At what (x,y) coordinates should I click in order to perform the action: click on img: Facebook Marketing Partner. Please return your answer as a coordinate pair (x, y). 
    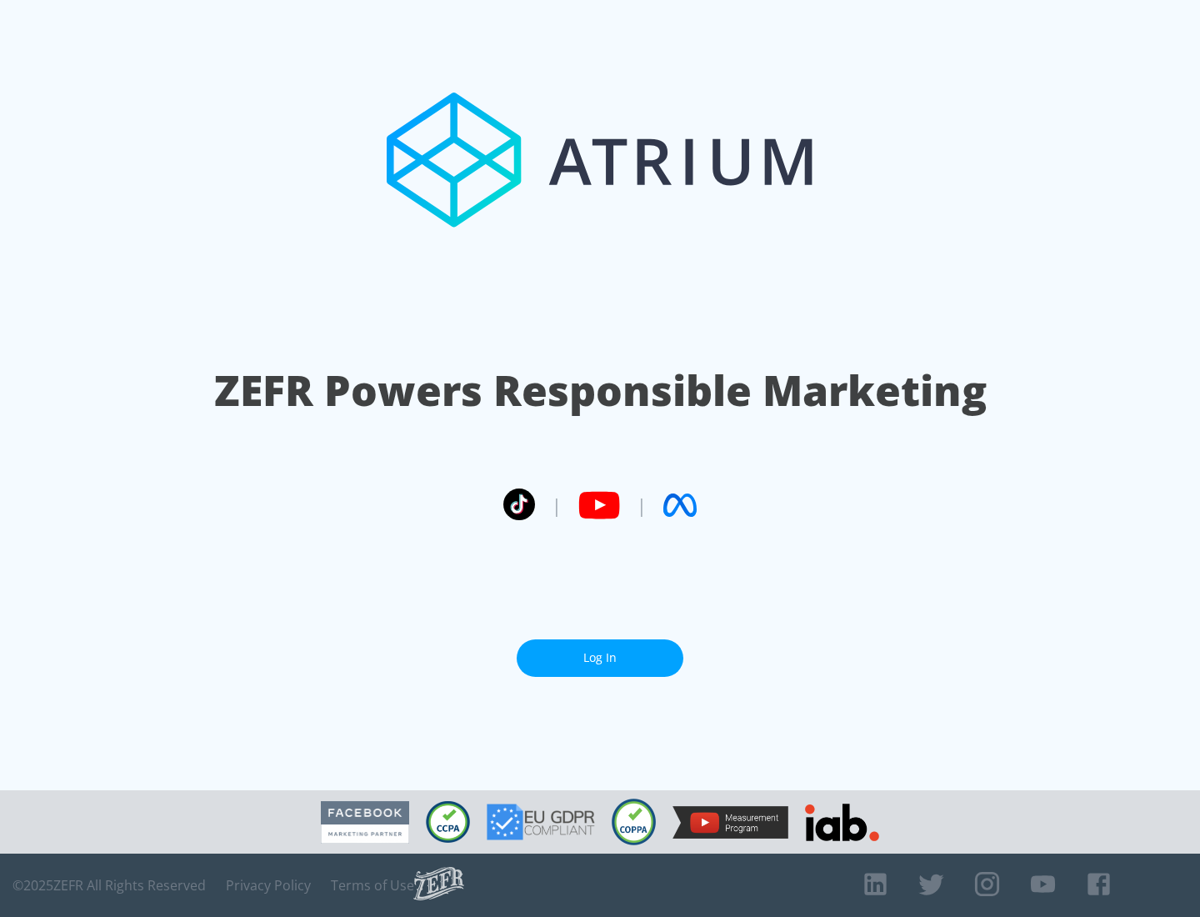
    Looking at the image, I should click on (365, 822).